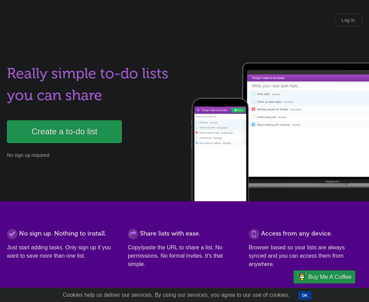 This screenshot has height=302, width=369. I want to click on div: Flask Lists, so click(28, 22).